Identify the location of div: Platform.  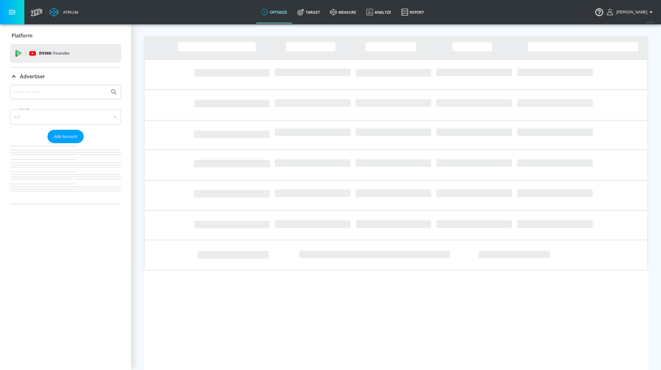
(66, 36).